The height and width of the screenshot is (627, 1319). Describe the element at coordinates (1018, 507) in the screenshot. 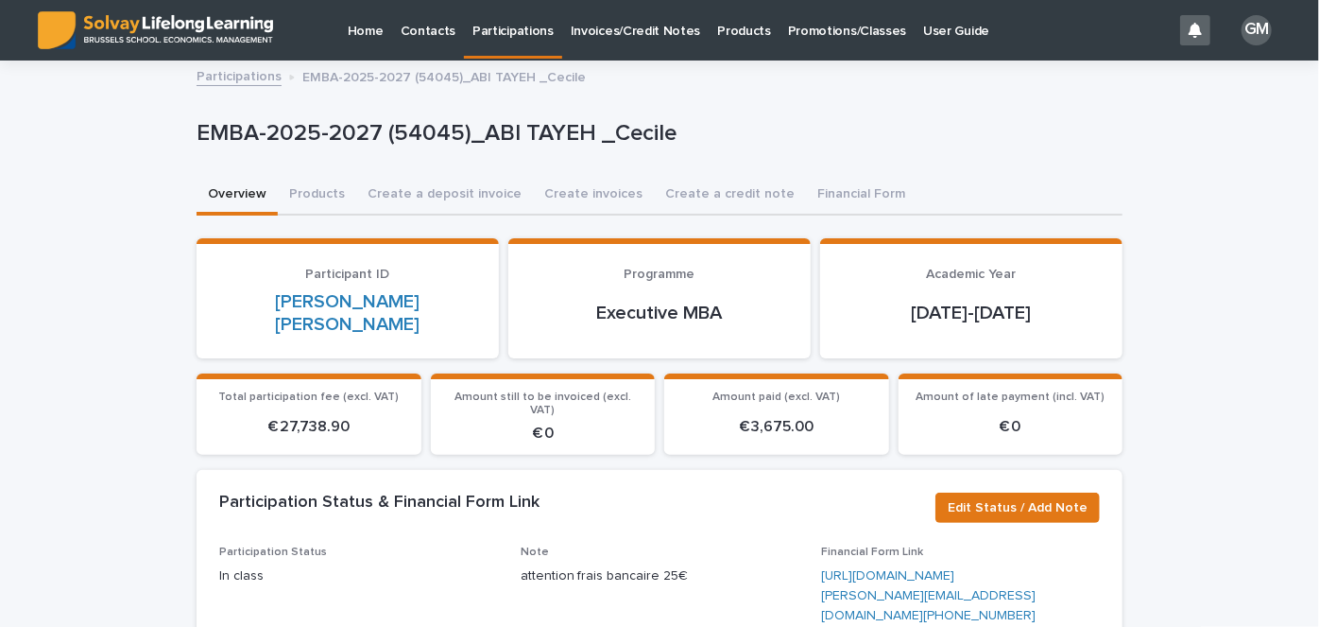

I see `button: Edit Status / Add Note` at that location.